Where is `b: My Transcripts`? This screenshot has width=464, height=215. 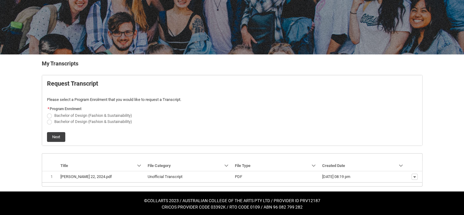 b: My Transcripts is located at coordinates (60, 63).